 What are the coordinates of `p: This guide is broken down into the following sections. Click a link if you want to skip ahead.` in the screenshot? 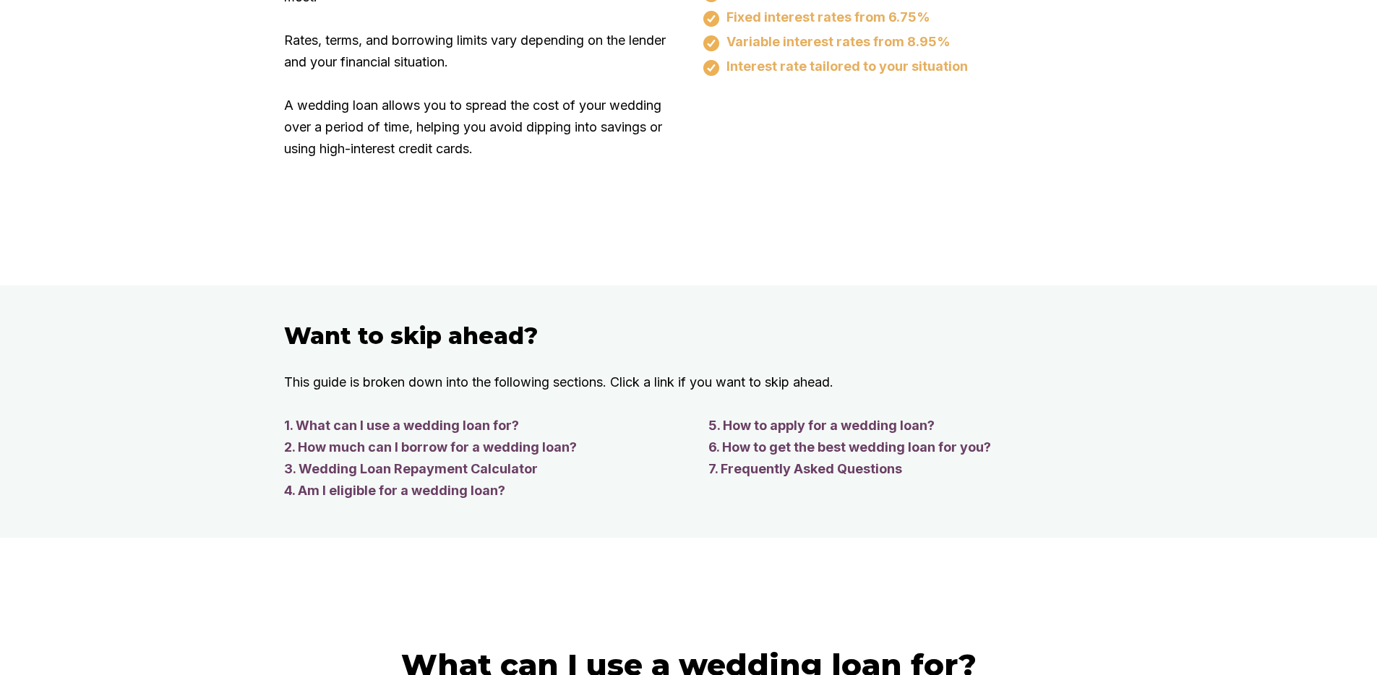 It's located at (689, 382).